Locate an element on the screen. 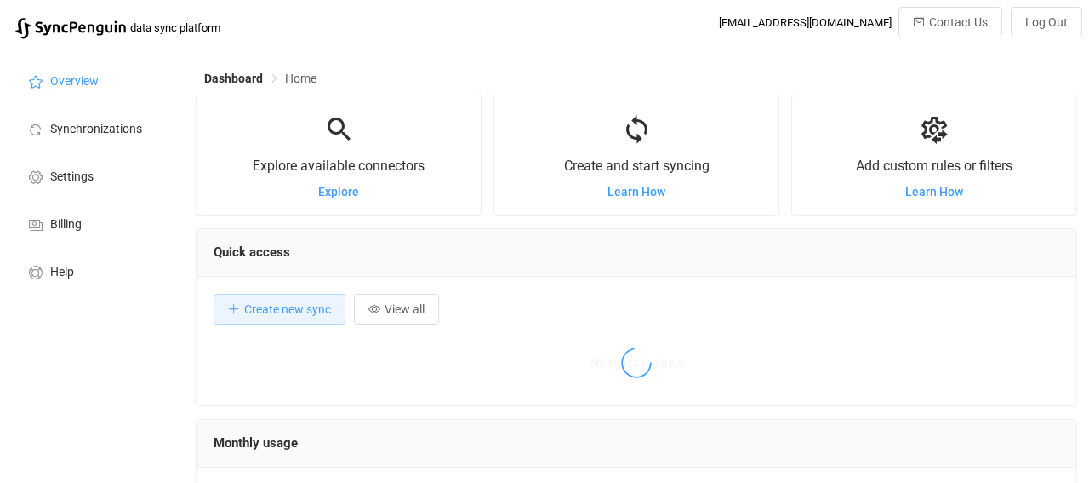 The width and height of the screenshot is (1089, 483). span: Explore available connectors is located at coordinates (339, 165).